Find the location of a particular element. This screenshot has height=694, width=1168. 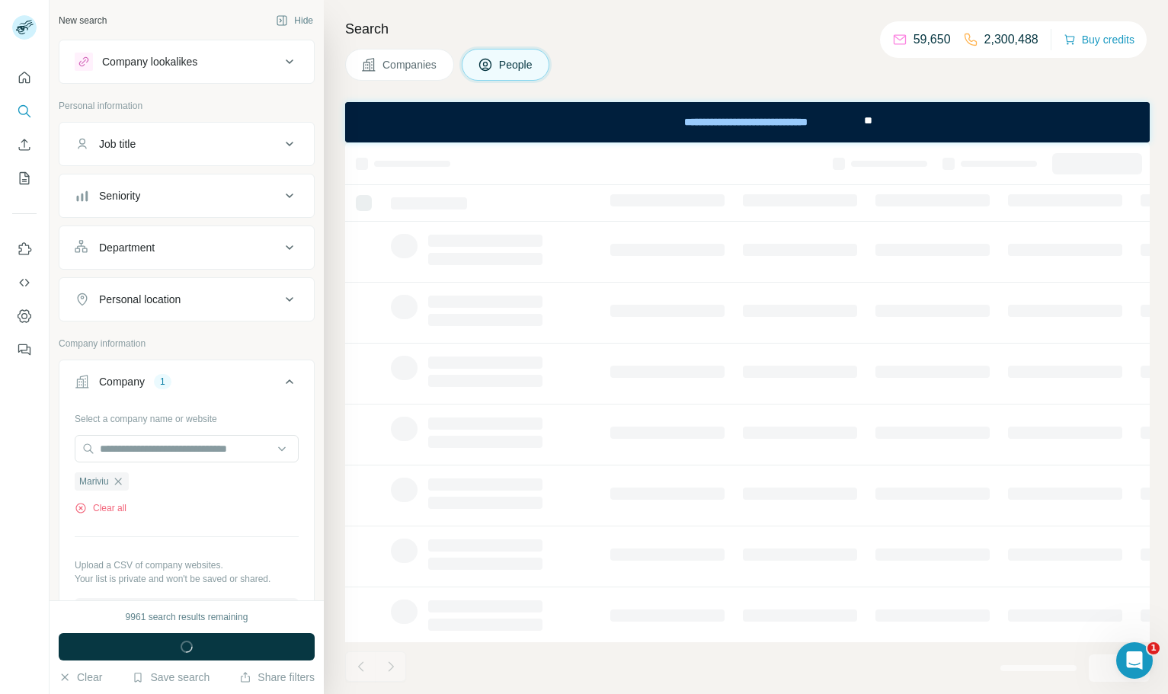

button: Use Surfe on LinkedIn is located at coordinates (24, 249).